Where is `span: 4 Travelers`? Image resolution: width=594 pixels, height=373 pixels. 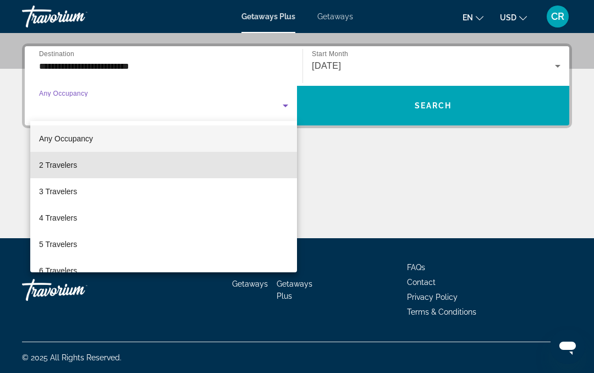
span: 4 Travelers is located at coordinates (58, 218).